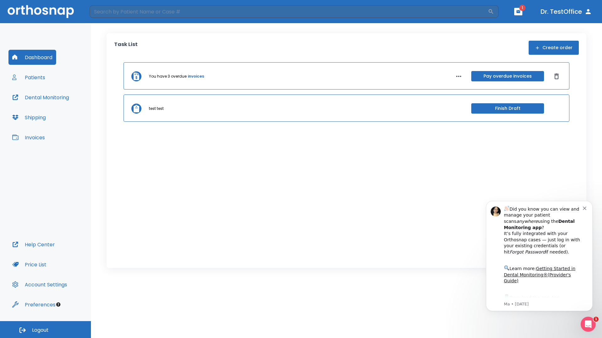  I want to click on button: Invoices, so click(29, 138).